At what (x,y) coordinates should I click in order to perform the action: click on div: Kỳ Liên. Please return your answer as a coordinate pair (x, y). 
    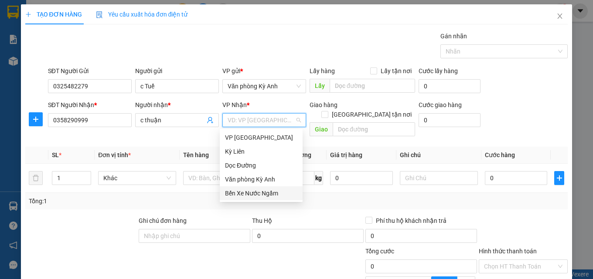
    Looking at the image, I should click on (261, 152).